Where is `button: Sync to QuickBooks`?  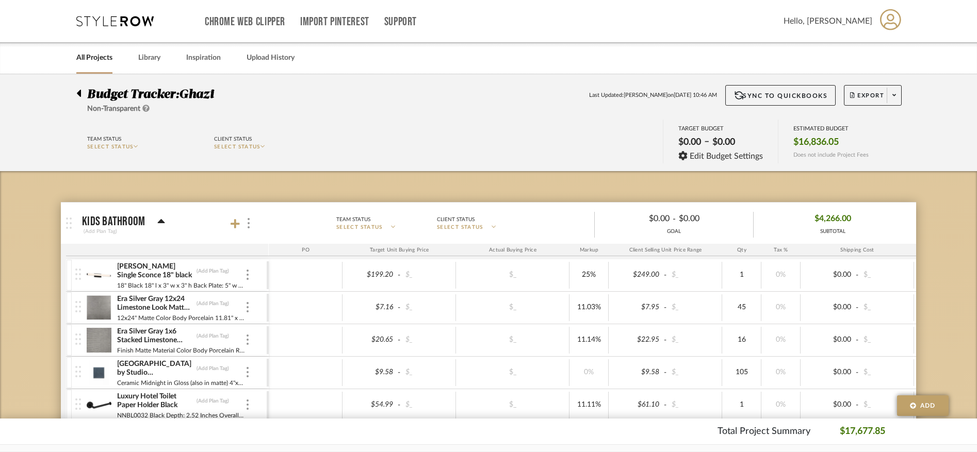
button: Sync to QuickBooks is located at coordinates (781, 95).